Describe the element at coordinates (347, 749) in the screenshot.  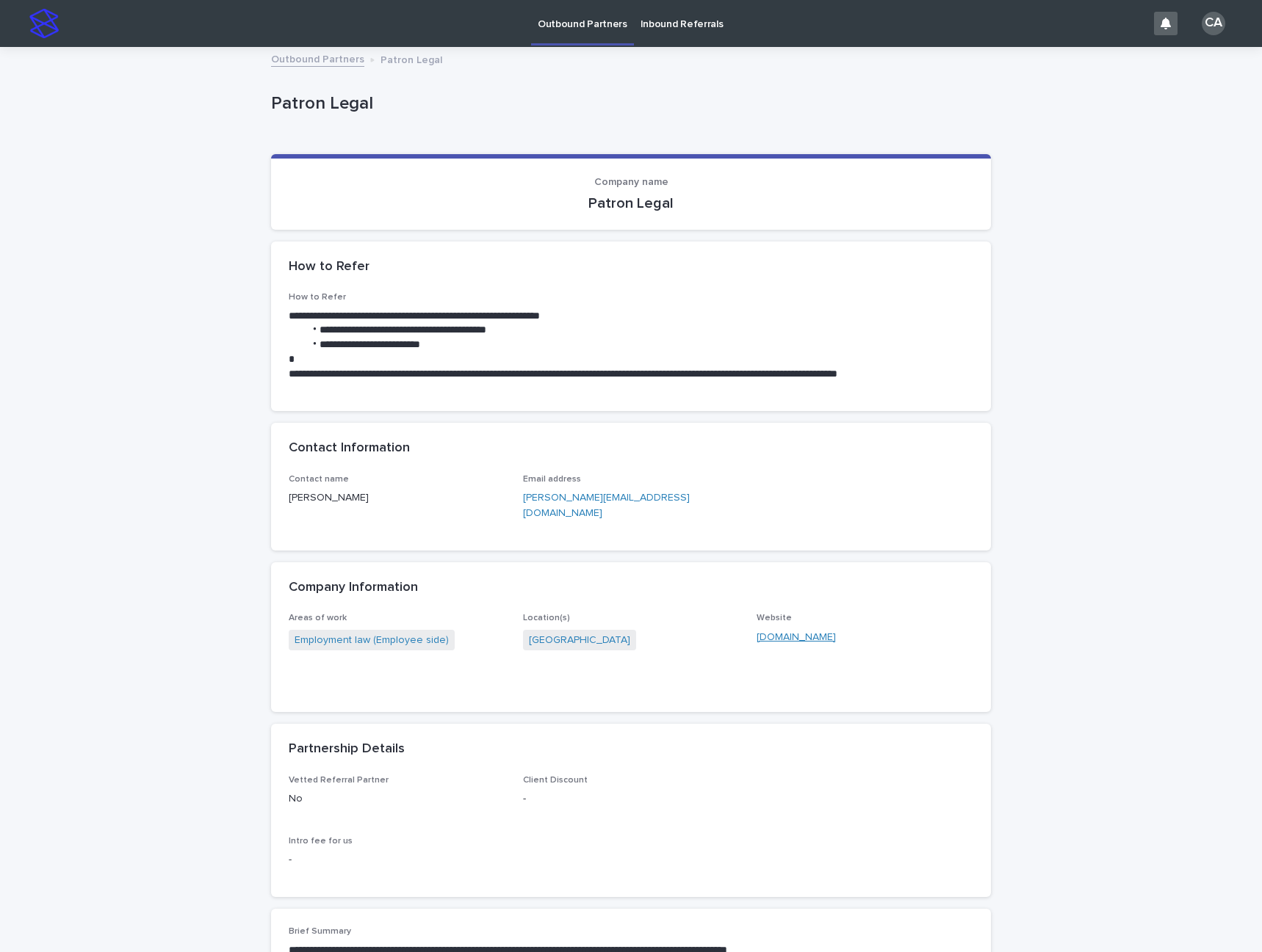
I see `h2: Partnership Details` at that location.